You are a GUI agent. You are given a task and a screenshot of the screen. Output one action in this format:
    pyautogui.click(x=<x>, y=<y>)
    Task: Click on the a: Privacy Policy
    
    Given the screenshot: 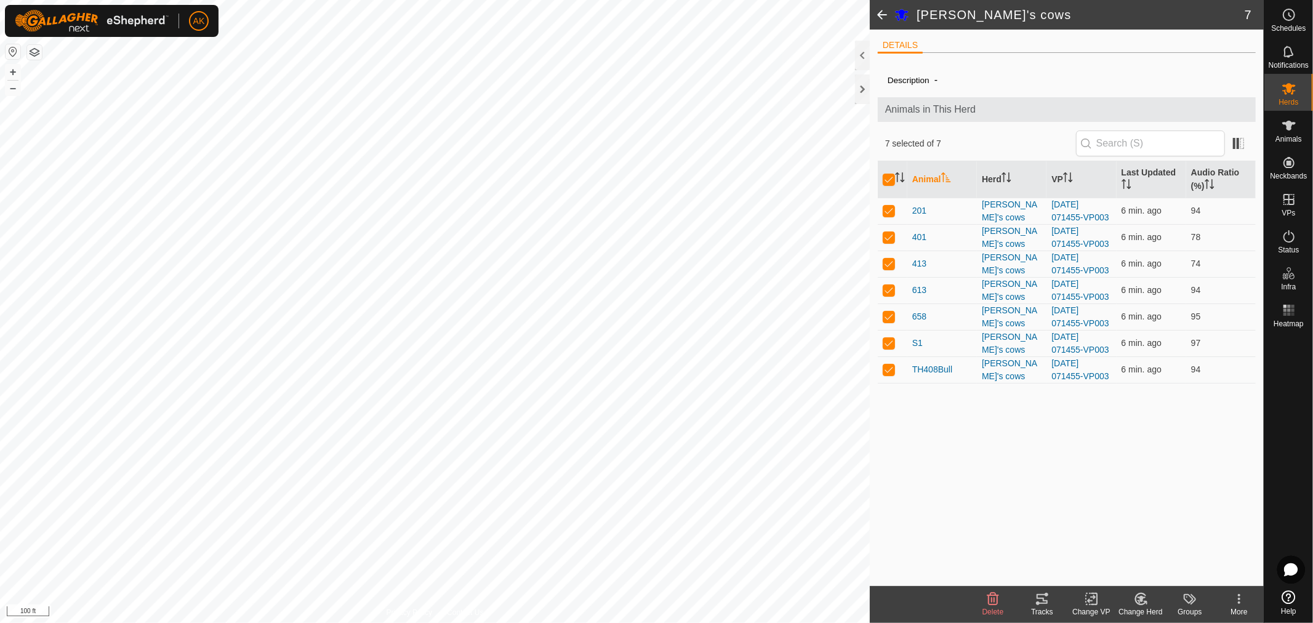 What is the action you would take?
    pyautogui.click(x=409, y=613)
    